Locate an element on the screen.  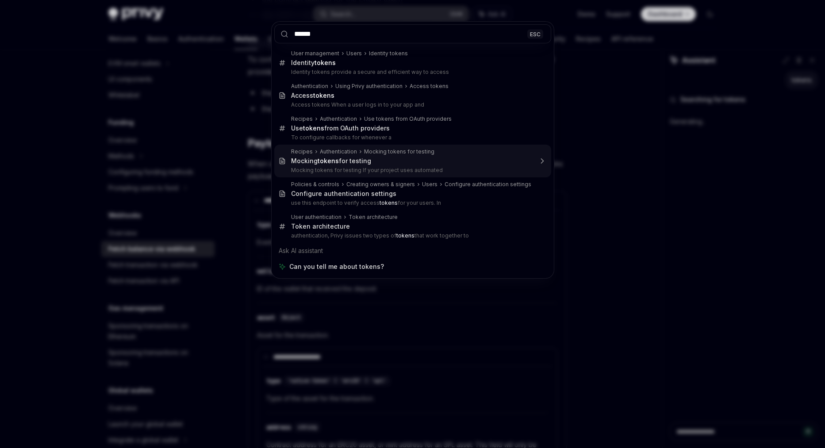
div: Using Privy authentication is located at coordinates (369, 86).